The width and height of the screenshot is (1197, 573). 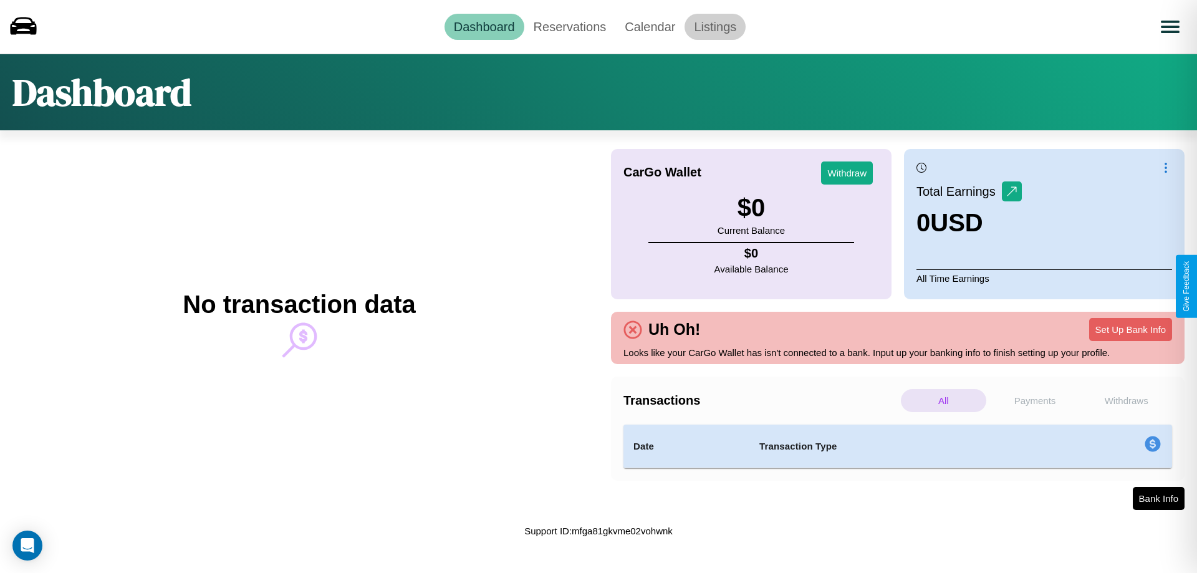 What do you see at coordinates (1126, 400) in the screenshot?
I see `p: Withdraws` at bounding box center [1126, 400].